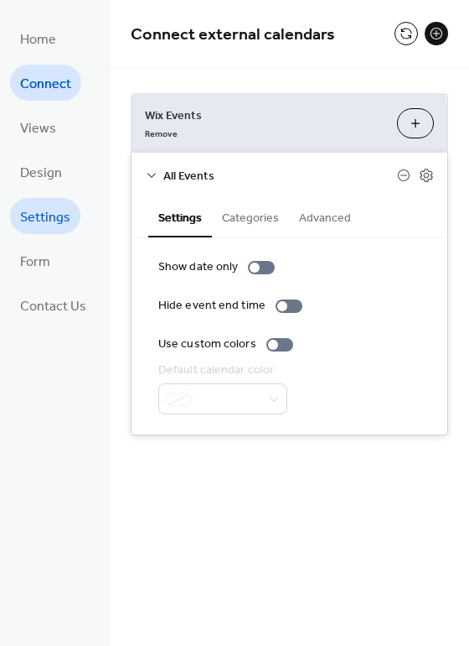 The height and width of the screenshot is (646, 469). What do you see at coordinates (180, 217) in the screenshot?
I see `button: Settings` at bounding box center [180, 217].